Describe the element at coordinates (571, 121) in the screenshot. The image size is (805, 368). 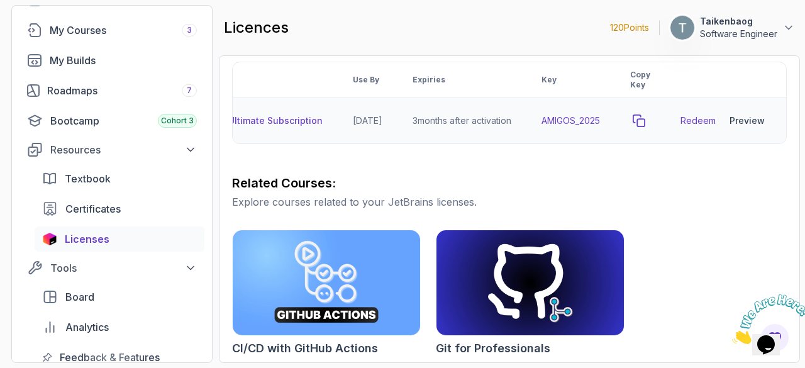
I see `td: AMIGOS_2025` at that location.